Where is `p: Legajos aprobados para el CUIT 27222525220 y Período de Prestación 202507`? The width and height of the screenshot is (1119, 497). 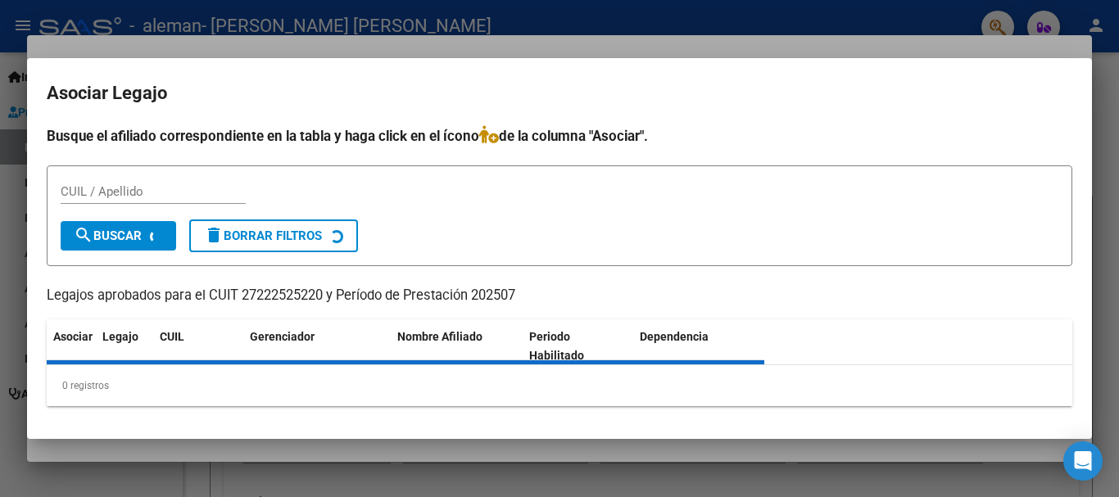
p: Legajos aprobados para el CUIT 27222525220 y Período de Prestación 202507 is located at coordinates (559, 296).